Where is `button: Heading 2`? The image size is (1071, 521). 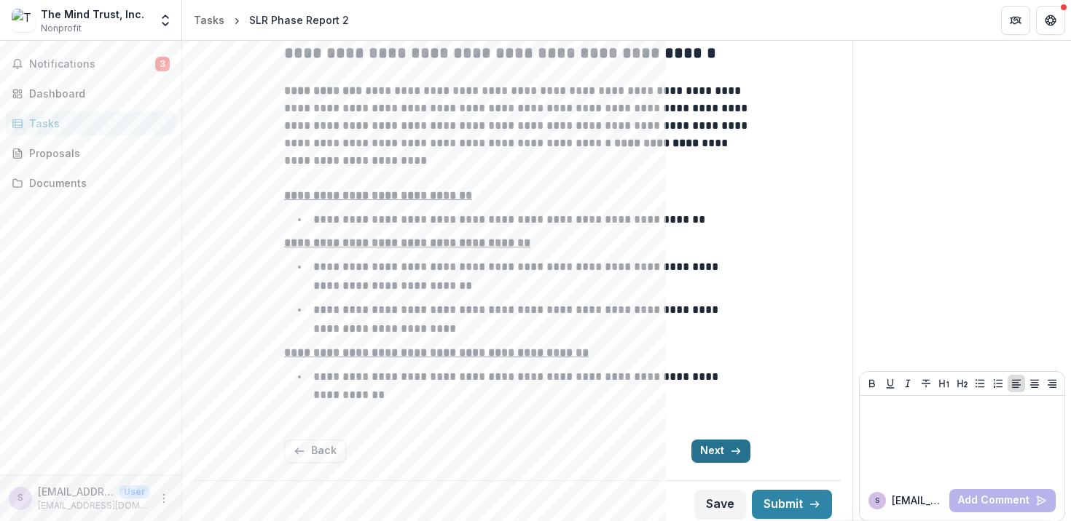
button: Heading 2 is located at coordinates (962, 384).